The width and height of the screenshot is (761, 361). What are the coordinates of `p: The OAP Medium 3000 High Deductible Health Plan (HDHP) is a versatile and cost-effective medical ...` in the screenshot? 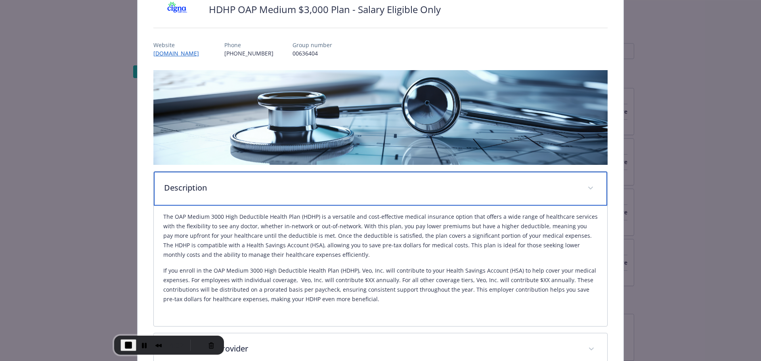 It's located at (380, 236).